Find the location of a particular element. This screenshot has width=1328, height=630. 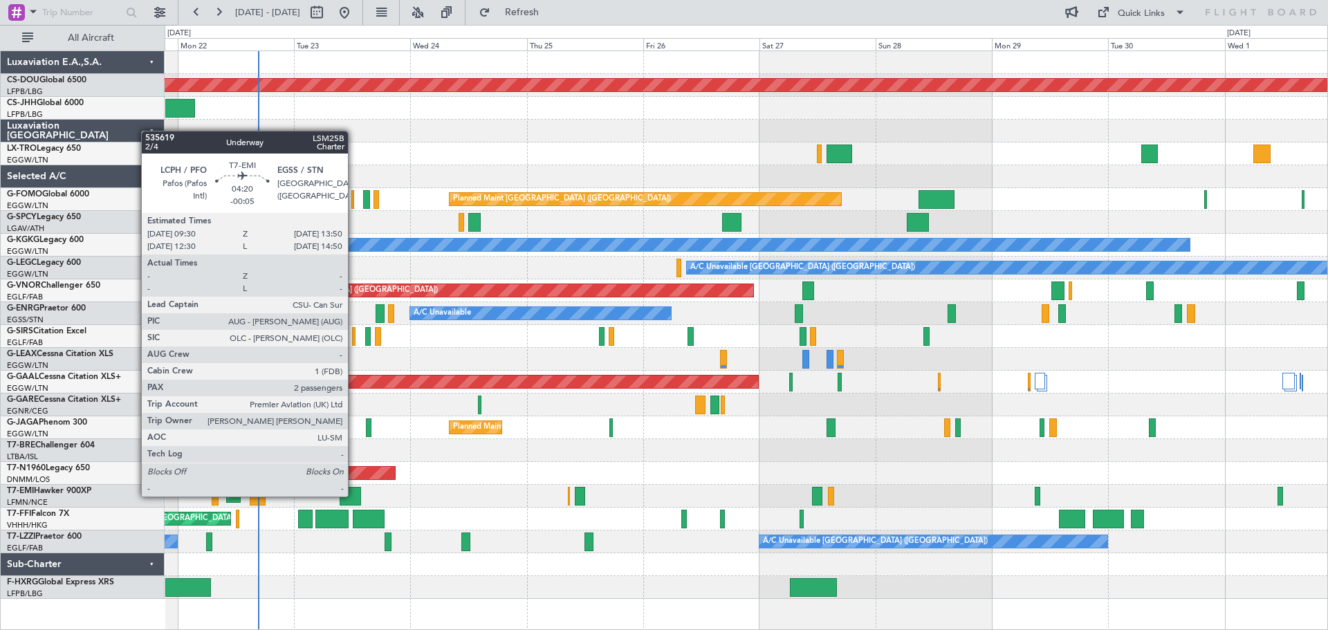

div: Sun 28 is located at coordinates (934, 44).